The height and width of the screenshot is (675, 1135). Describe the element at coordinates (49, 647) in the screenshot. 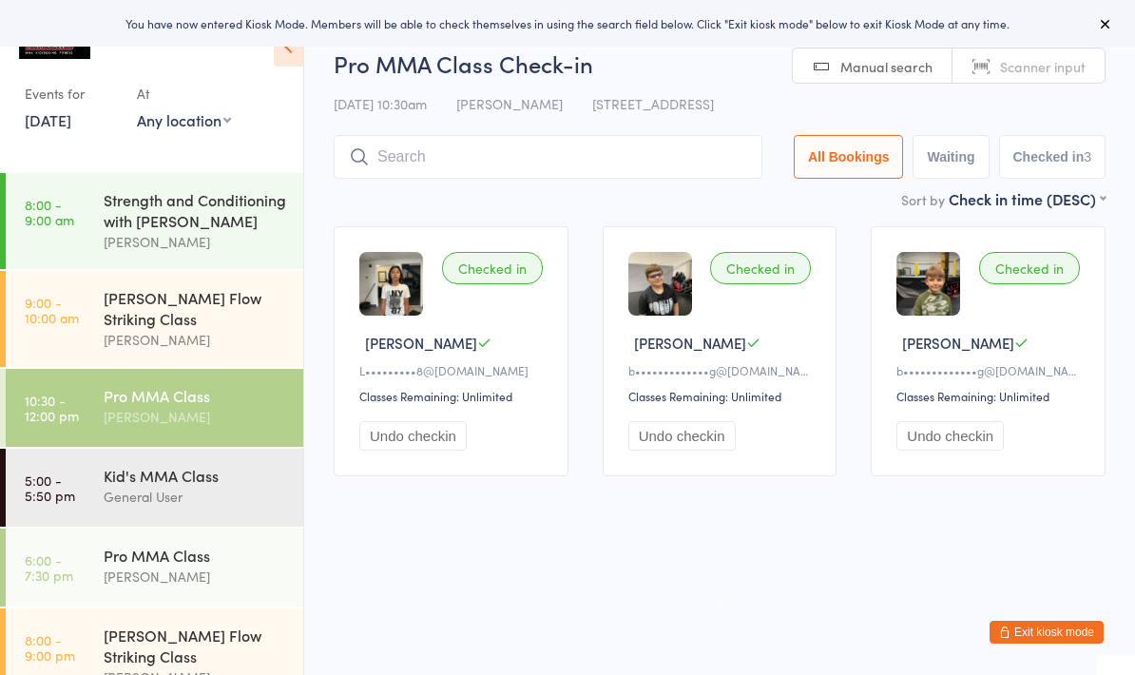

I see `time: 8:00 - 9:00 pm` at that location.